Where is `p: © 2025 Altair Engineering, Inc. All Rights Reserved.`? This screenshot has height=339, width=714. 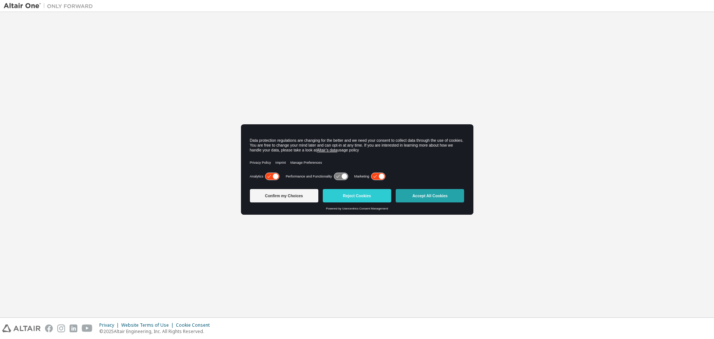
p: © 2025 Altair Engineering, Inc. All Rights Reserved. is located at coordinates (157, 331).